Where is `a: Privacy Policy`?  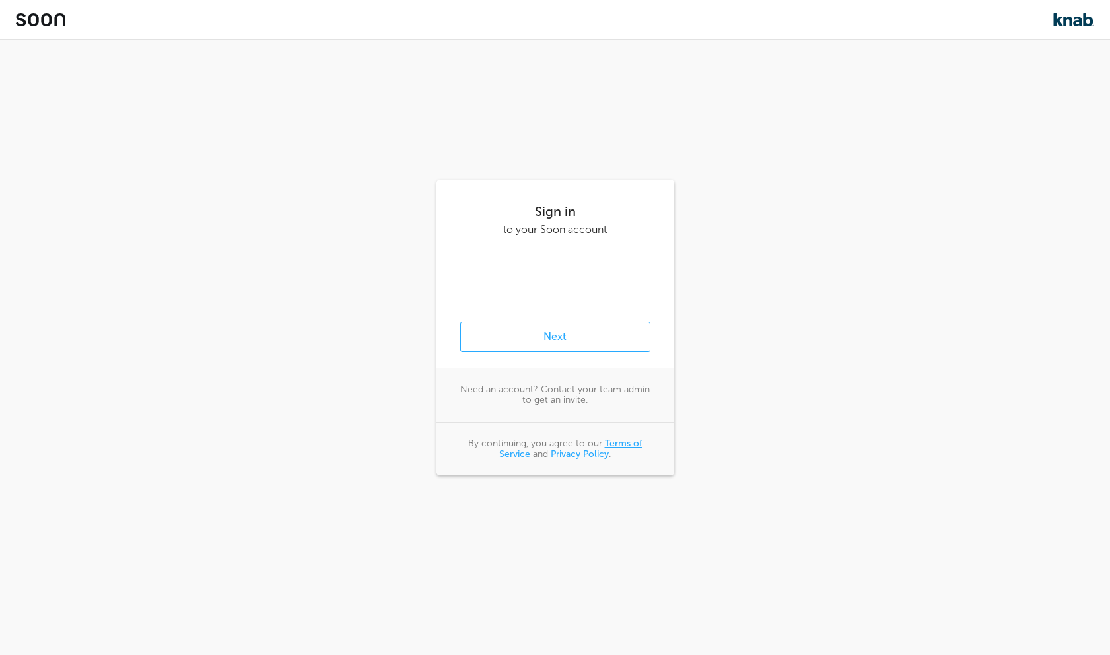 a: Privacy Policy is located at coordinates (580, 454).